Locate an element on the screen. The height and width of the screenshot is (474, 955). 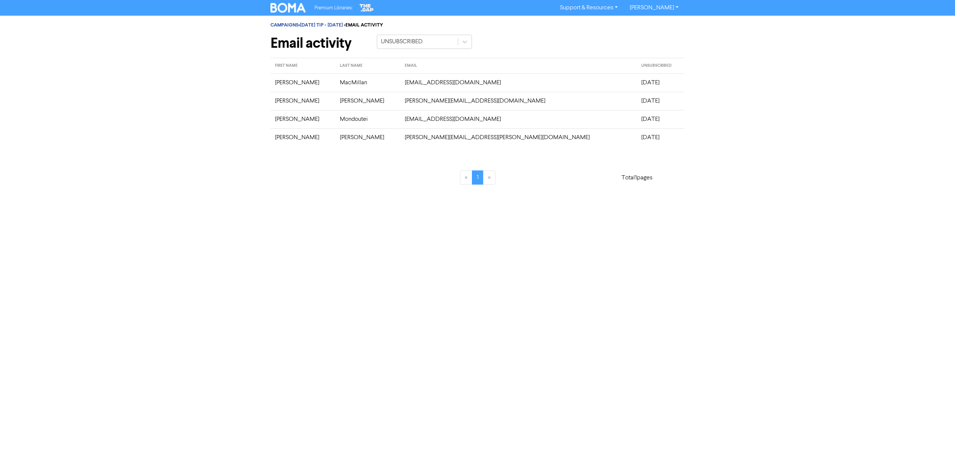
a: CAMPAIGNS is located at coordinates (284, 25).